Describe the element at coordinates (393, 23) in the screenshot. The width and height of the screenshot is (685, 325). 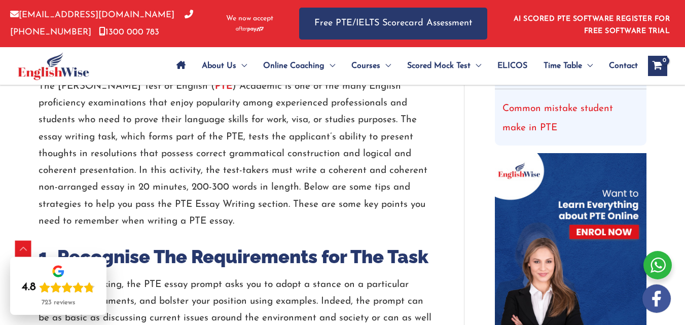
I see `a: Free PTE/IELTS Scorecard Assessment` at that location.